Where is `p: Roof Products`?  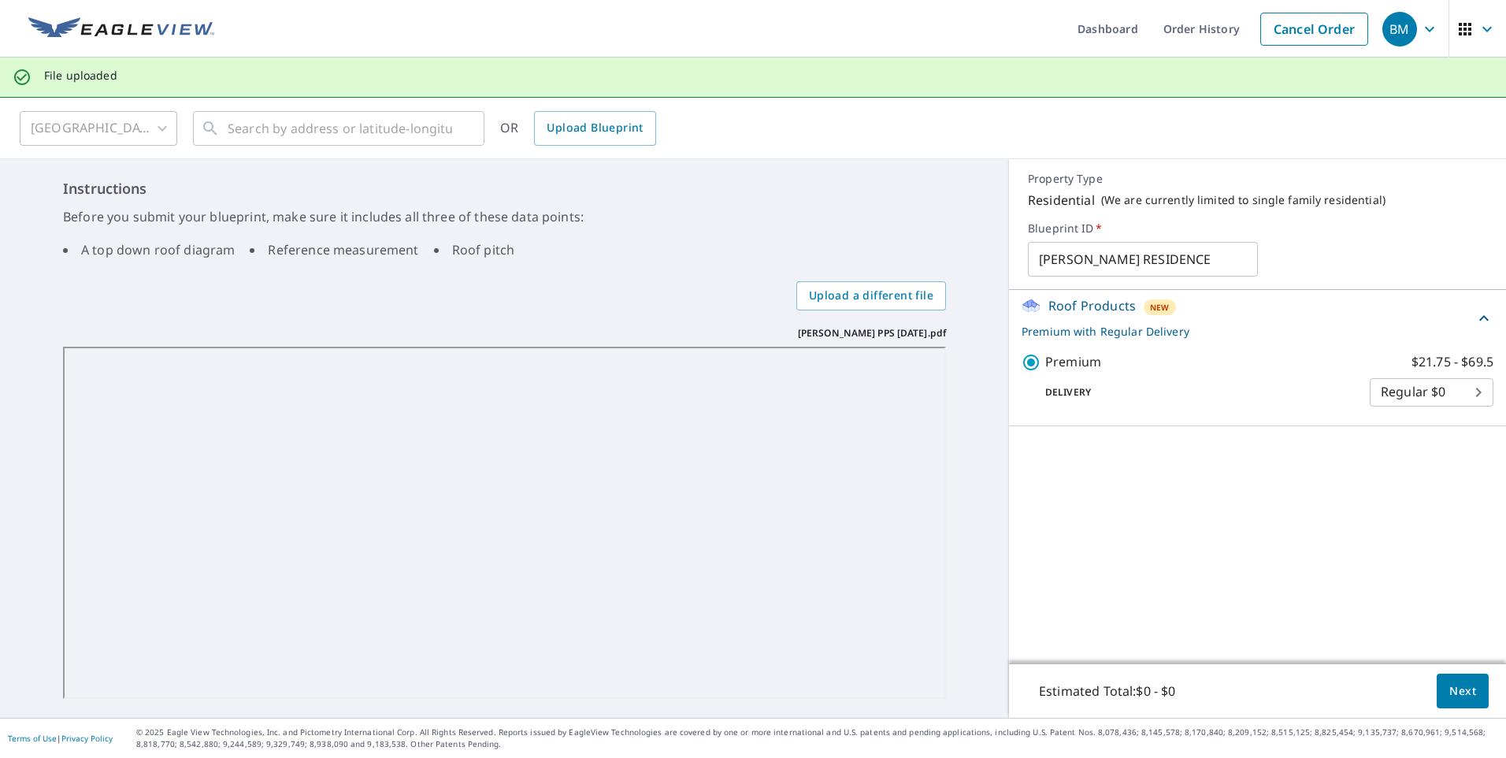
p: Roof Products is located at coordinates (1092, 306).